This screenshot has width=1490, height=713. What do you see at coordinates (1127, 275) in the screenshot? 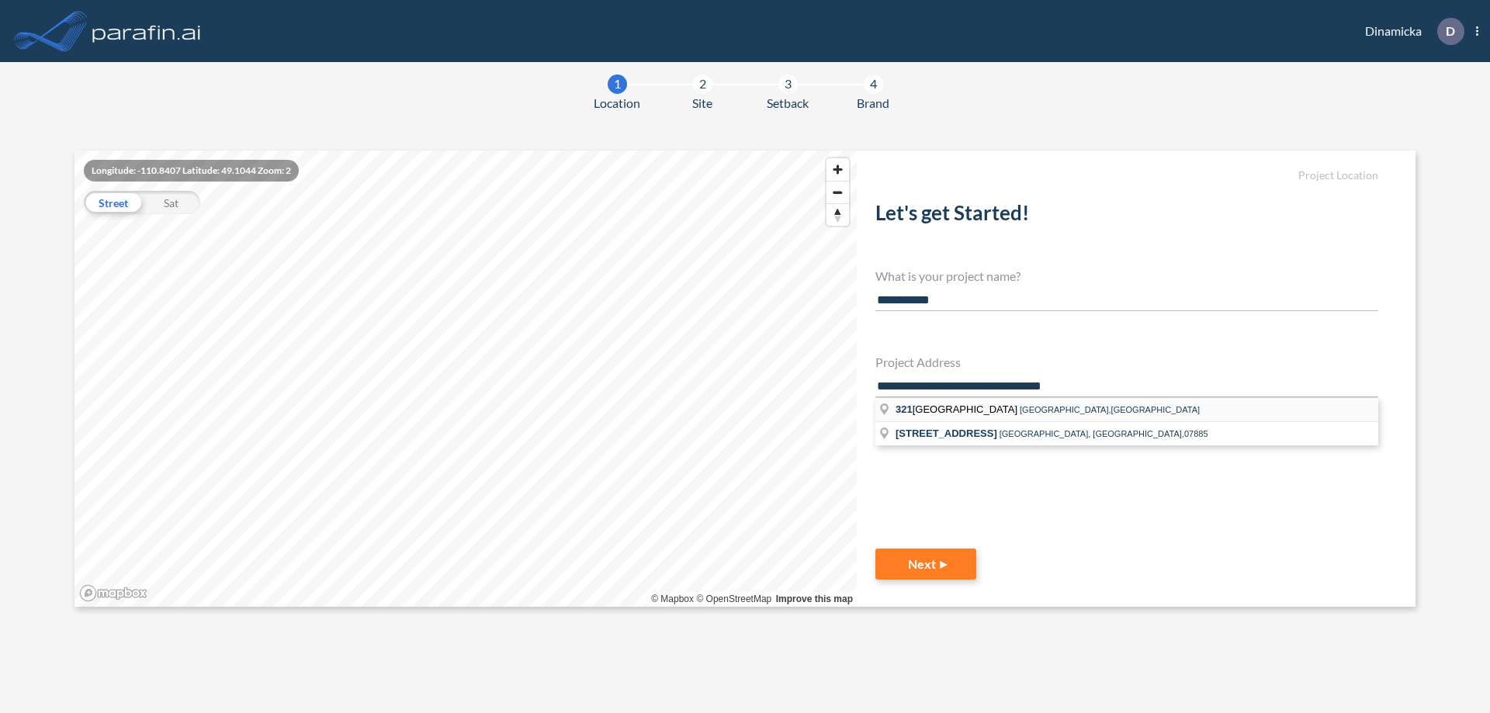
I see `h4: What is your project name?` at bounding box center [1127, 275].